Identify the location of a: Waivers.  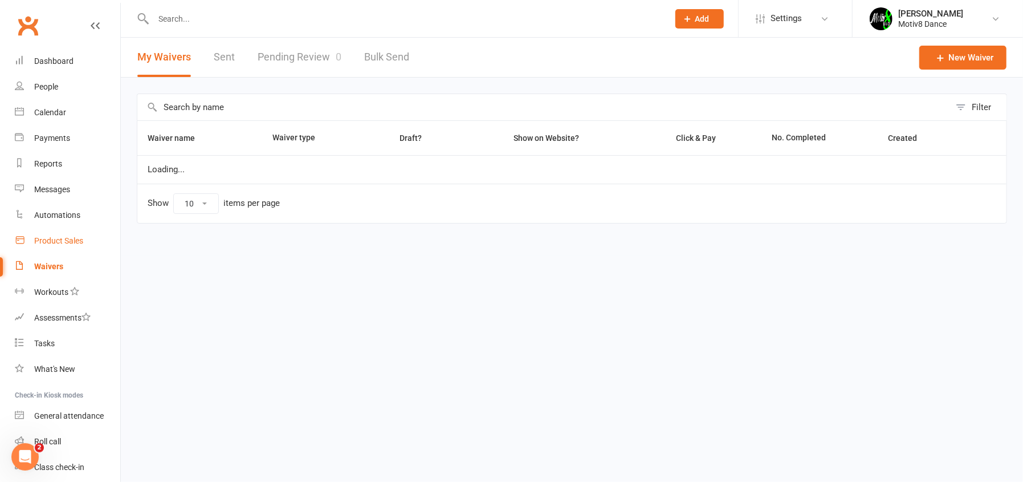
(67, 266).